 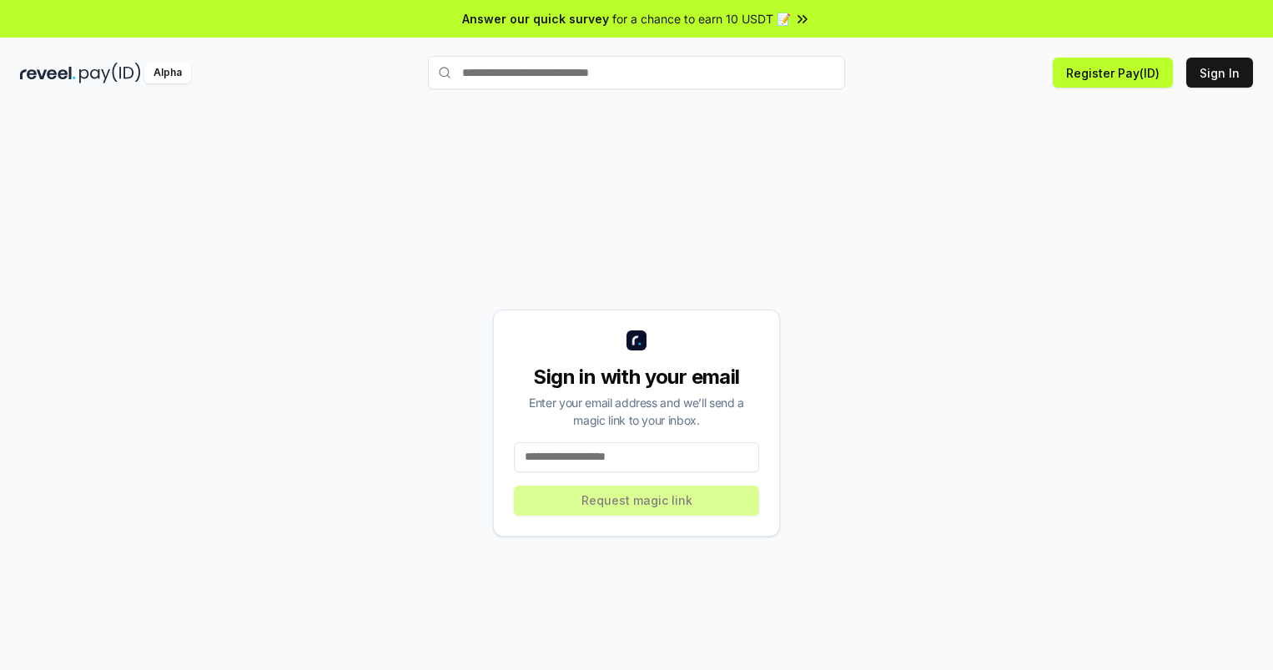 I want to click on div: Enter your email address and we’ll send a magic link to your inbox., so click(x=636, y=411).